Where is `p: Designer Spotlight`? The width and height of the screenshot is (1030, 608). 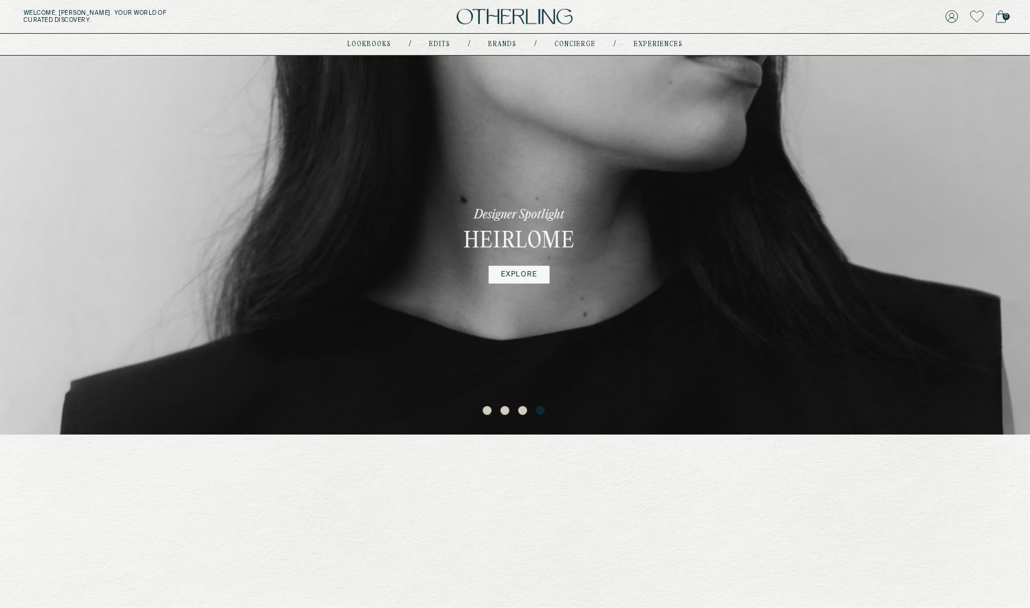 p: Designer Spotlight is located at coordinates (519, 215).